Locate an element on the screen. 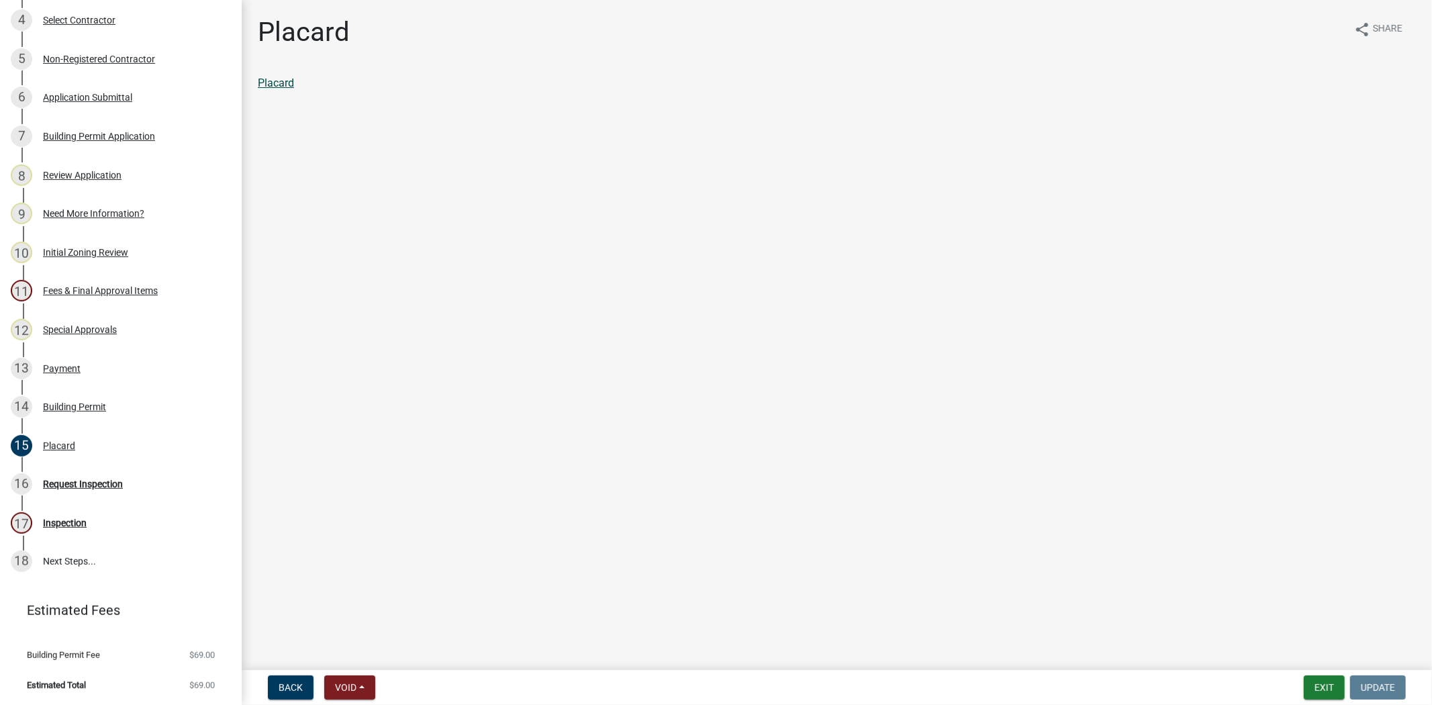 The height and width of the screenshot is (705, 1432). div: Non-Registered Contractor is located at coordinates (99, 59).